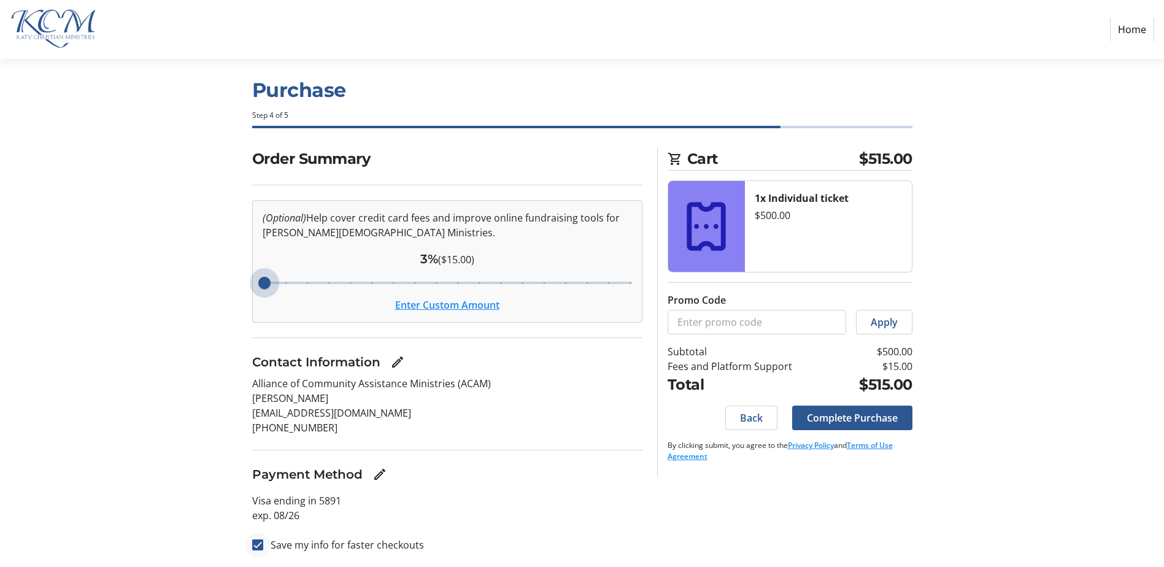 Image resolution: width=1164 pixels, height=567 pixels. I want to click on label: Promo Code, so click(697, 300).